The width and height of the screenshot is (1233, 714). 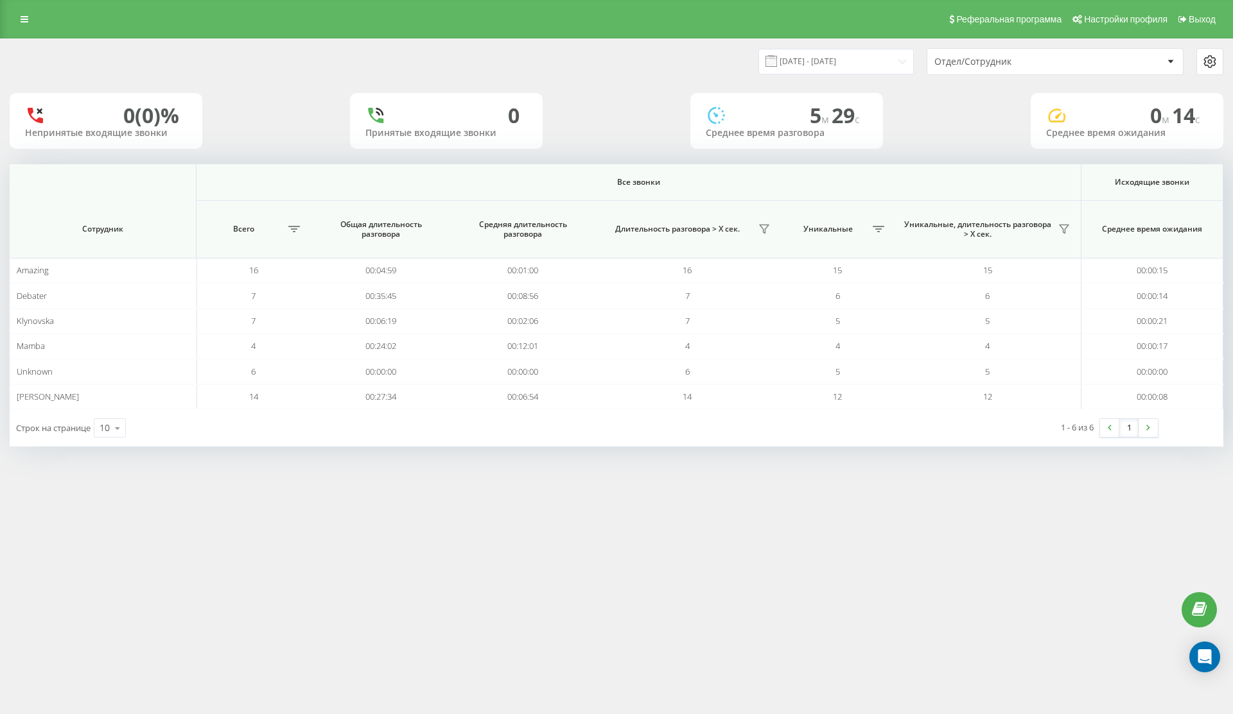 I want to click on span: Amazing, so click(x=33, y=270).